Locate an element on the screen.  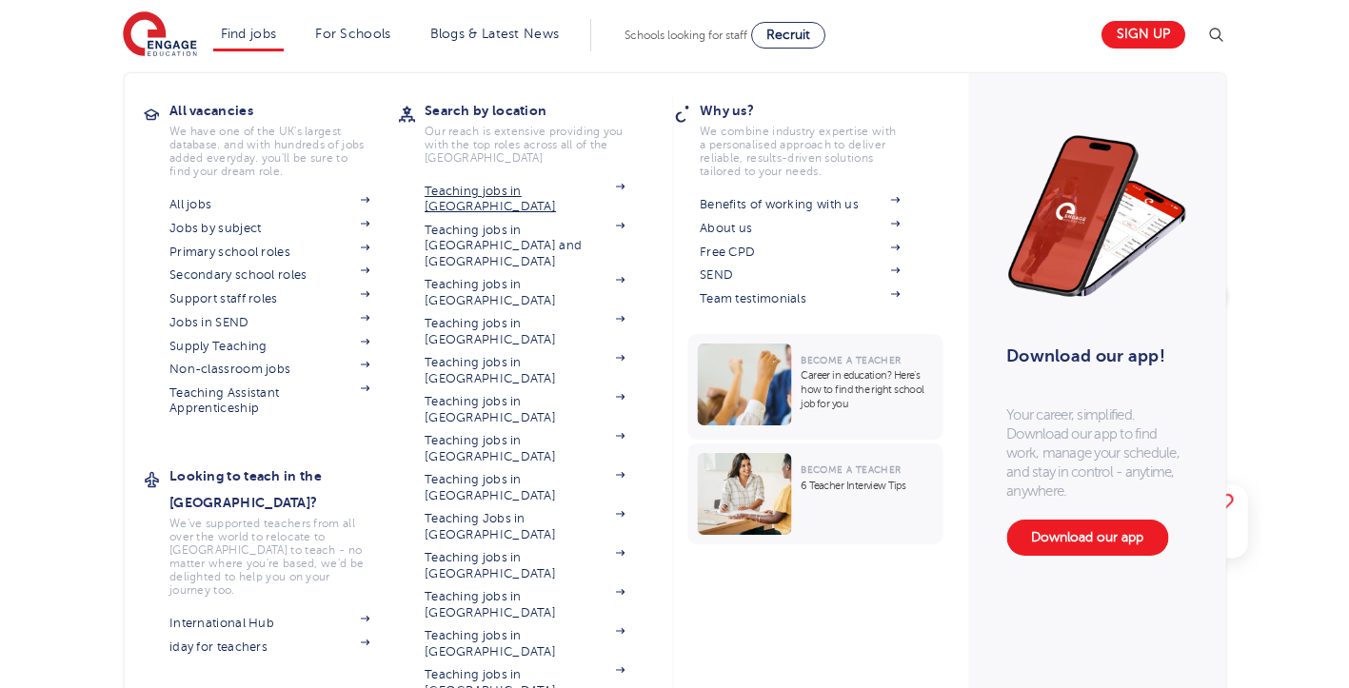
a: Non-classroom jobs is located at coordinates (269, 369).